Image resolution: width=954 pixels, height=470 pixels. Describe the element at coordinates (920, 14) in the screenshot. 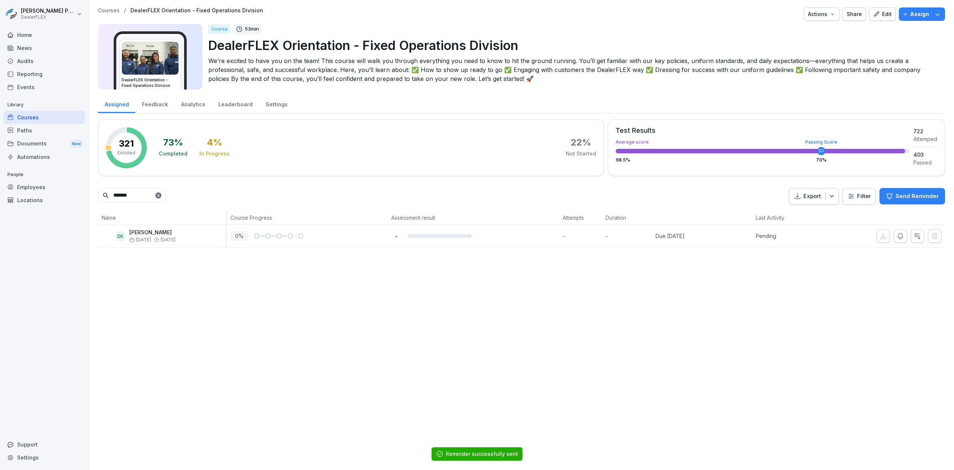

I see `p: Assign` at that location.